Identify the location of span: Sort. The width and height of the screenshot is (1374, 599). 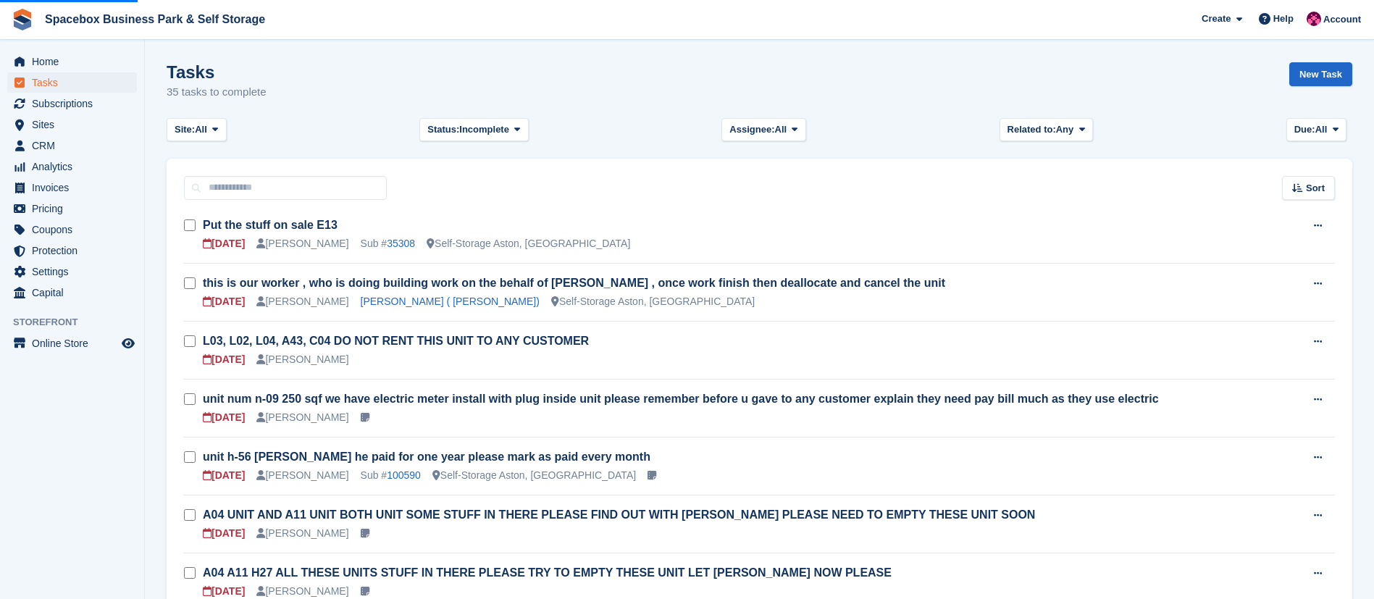
(1316, 188).